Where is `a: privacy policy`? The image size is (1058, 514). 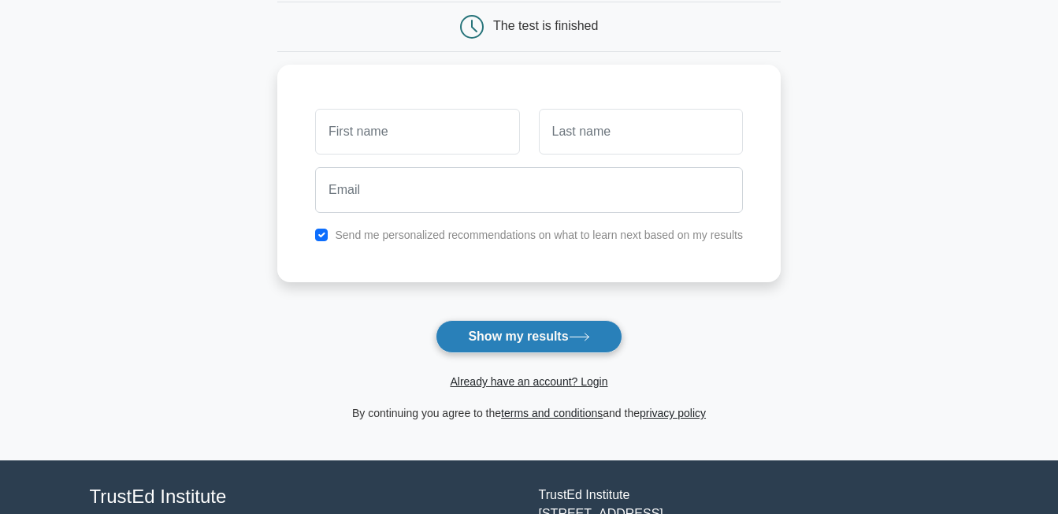
a: privacy policy is located at coordinates (673, 413).